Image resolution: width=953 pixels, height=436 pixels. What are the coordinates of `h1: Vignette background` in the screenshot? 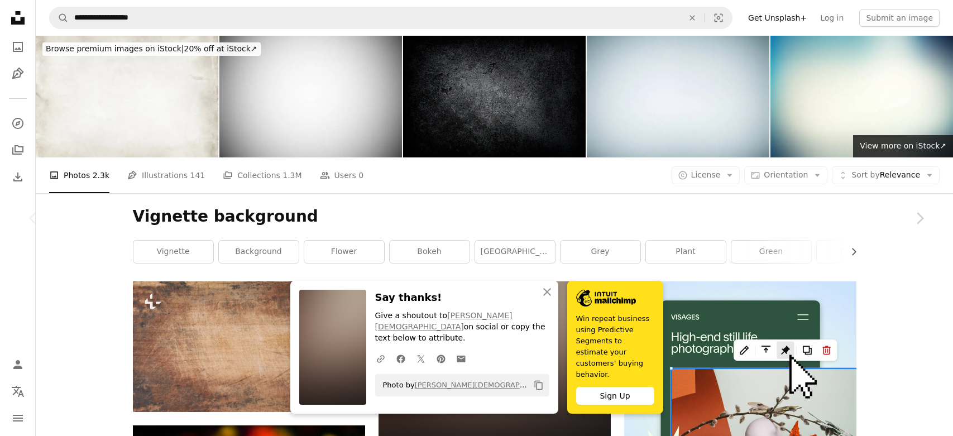 It's located at (494, 217).